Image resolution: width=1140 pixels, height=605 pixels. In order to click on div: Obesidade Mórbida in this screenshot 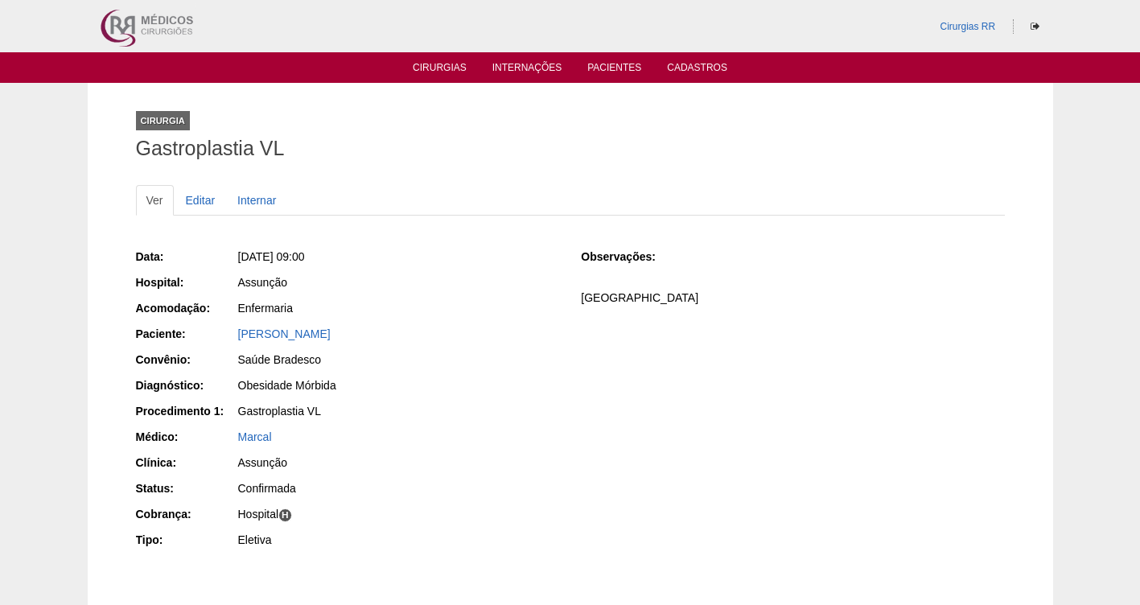, I will do `click(398, 385)`.